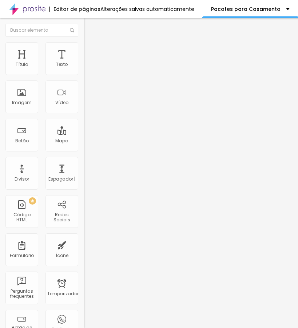 The width and height of the screenshot is (298, 328). Describe the element at coordinates (62, 179) in the screenshot. I see `div: Espaçador |` at that location.